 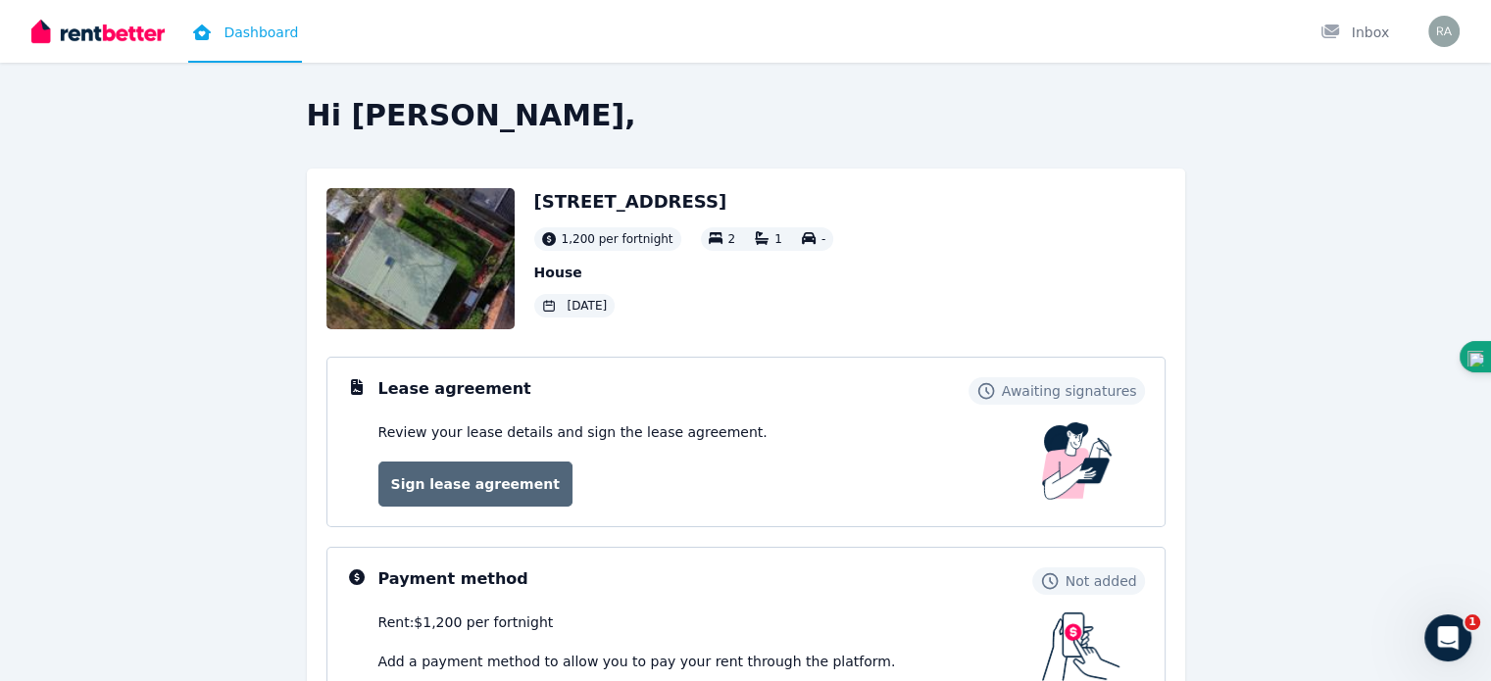 I want to click on span: Awaiting signatures, so click(x=1069, y=391).